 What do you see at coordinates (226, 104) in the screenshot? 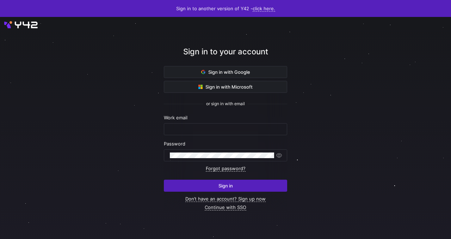
I see `span: or sign in with email` at bounding box center [226, 104].